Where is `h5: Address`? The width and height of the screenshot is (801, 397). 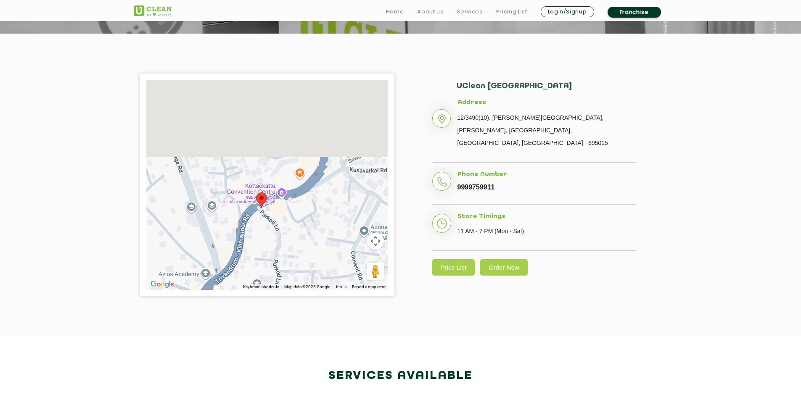
h5: Address is located at coordinates (547, 103).